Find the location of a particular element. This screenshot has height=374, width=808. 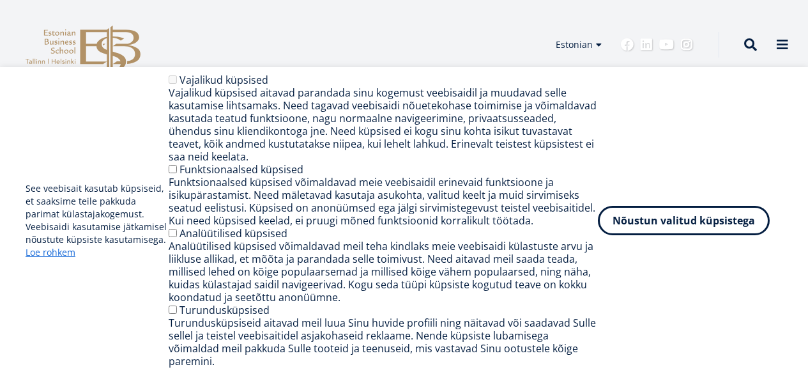

div: Turundusküpsiseid aitavad meil luua Sinu huvide profiili ning näitavad või saadavad Sulle sellel ... is located at coordinates (383, 342).